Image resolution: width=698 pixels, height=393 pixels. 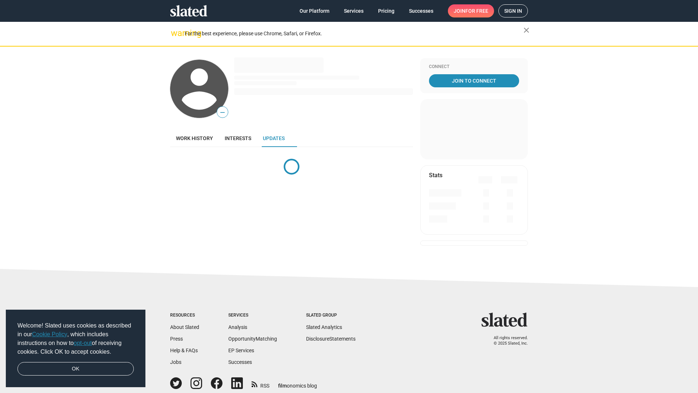 I want to click on mat-icon: warning, so click(x=175, y=33).